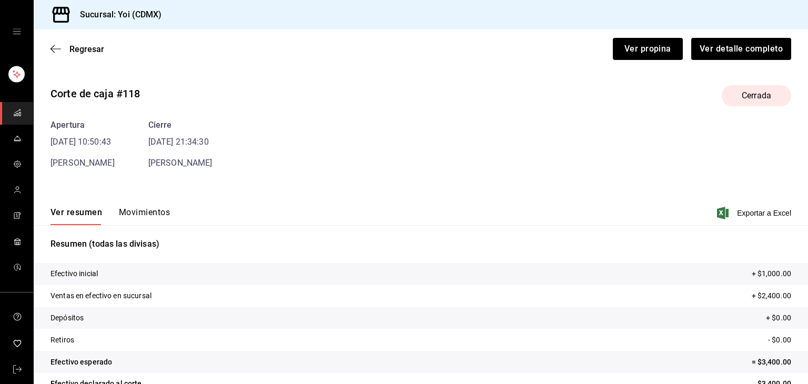 This screenshot has width=808, height=384. I want to click on p: Efectivo esperado, so click(81, 362).